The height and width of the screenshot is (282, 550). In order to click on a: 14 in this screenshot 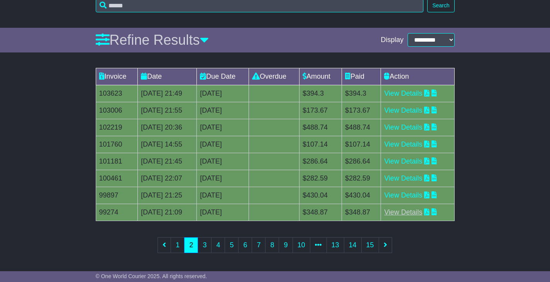, I will do `click(353, 245)`.